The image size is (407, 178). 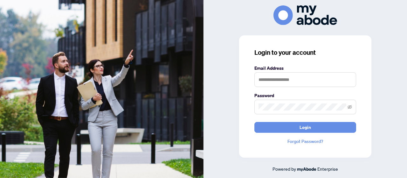 I want to click on a: myAbode, so click(x=306, y=169).